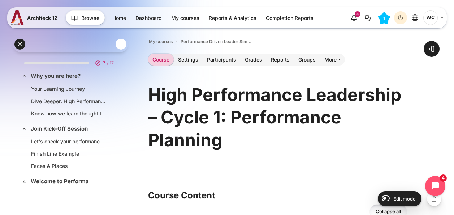  What do you see at coordinates (278, 42) in the screenshot?
I see `nav: Navigation bar` at bounding box center [278, 42].